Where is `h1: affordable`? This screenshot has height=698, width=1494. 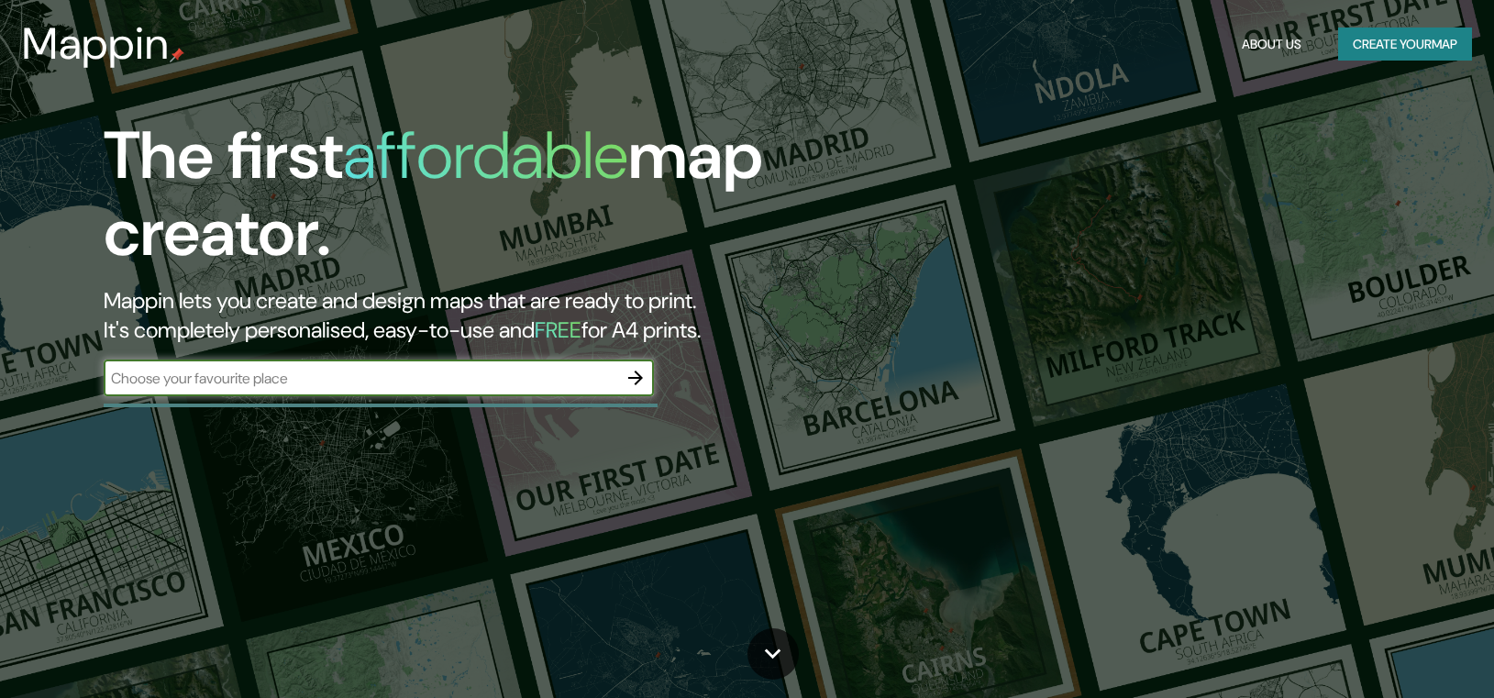 h1: affordable is located at coordinates (485, 155).